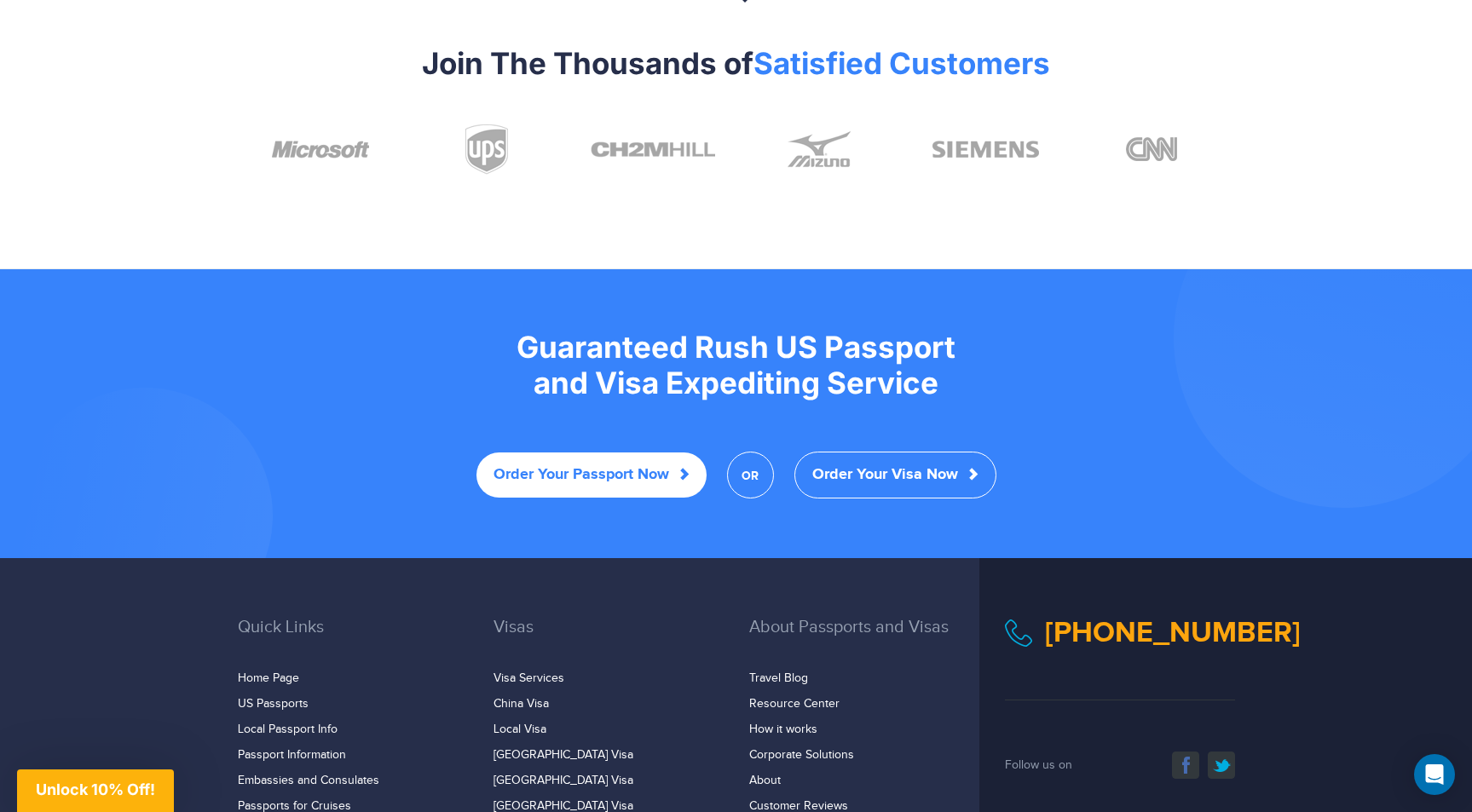  Describe the element at coordinates (765, 781) in the screenshot. I see `a: About` at that location.